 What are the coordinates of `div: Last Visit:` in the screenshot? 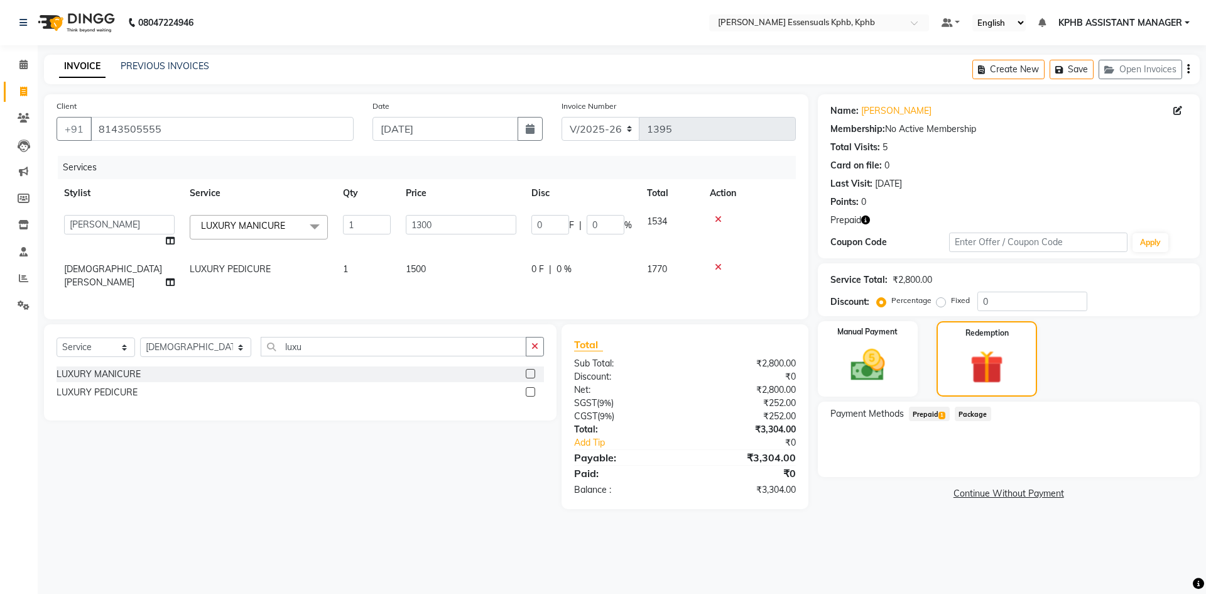 It's located at (851, 183).